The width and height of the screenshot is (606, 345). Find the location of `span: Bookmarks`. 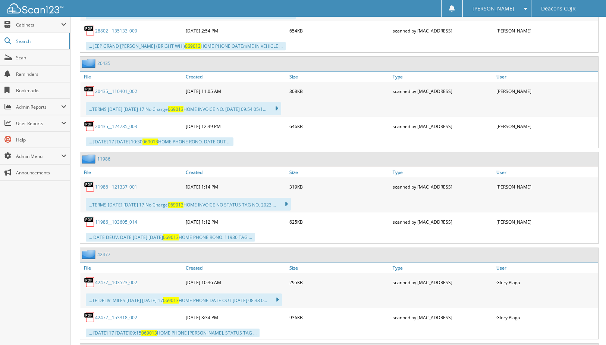

span: Bookmarks is located at coordinates (41, 90).